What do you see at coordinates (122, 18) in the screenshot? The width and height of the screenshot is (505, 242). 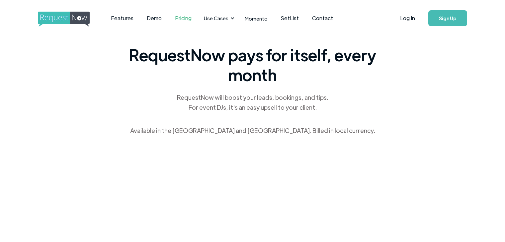 I see `a: Features` at bounding box center [122, 18].